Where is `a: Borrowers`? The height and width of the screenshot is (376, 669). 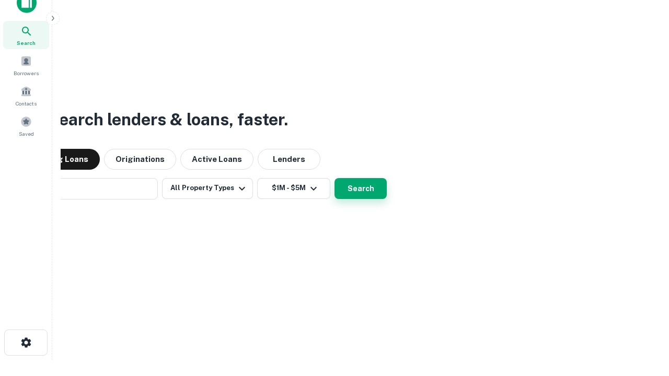 a: Borrowers is located at coordinates (26, 65).